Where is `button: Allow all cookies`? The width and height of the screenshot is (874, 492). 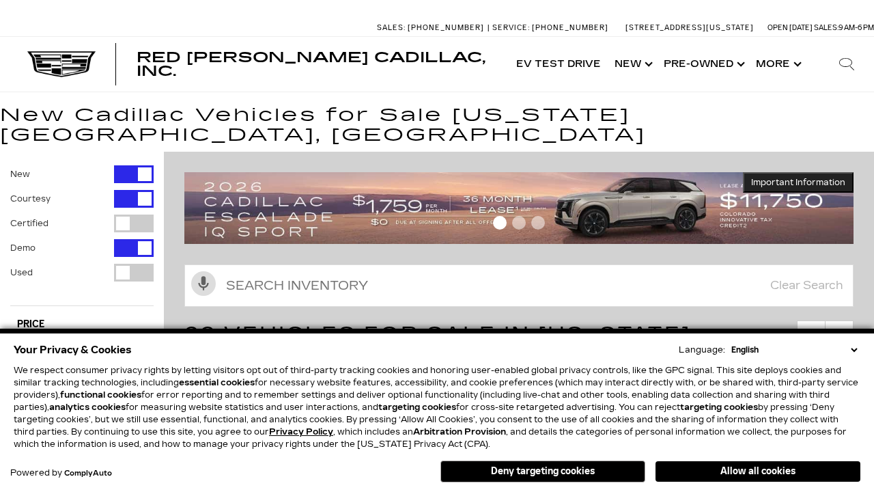 button: Allow all cookies is located at coordinates (758, 471).